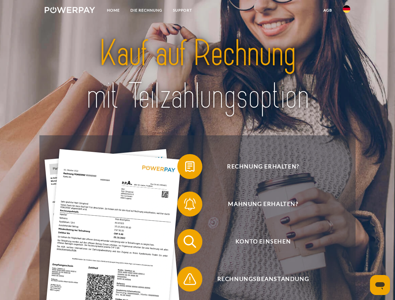  What do you see at coordinates (190, 167) in the screenshot?
I see `img: qb_bill.svg` at bounding box center [190, 167].